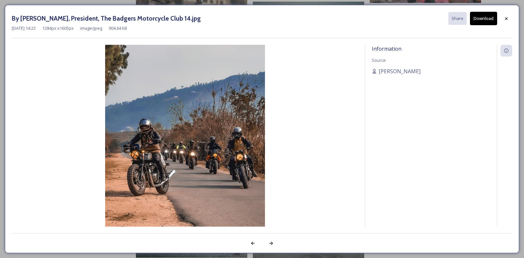 This screenshot has width=524, height=258. What do you see at coordinates (58, 28) in the screenshot?
I see `span: 1284 px x 1605 px` at bounding box center [58, 28].